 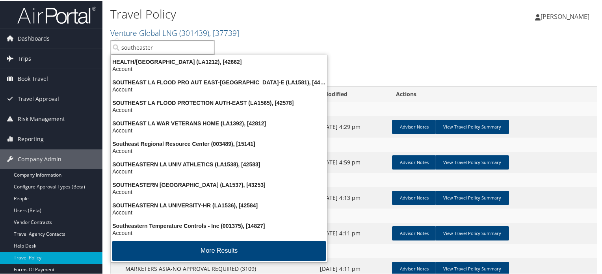 What do you see at coordinates (493, 93) in the screenshot?
I see `th: Actions` at bounding box center [493, 93].